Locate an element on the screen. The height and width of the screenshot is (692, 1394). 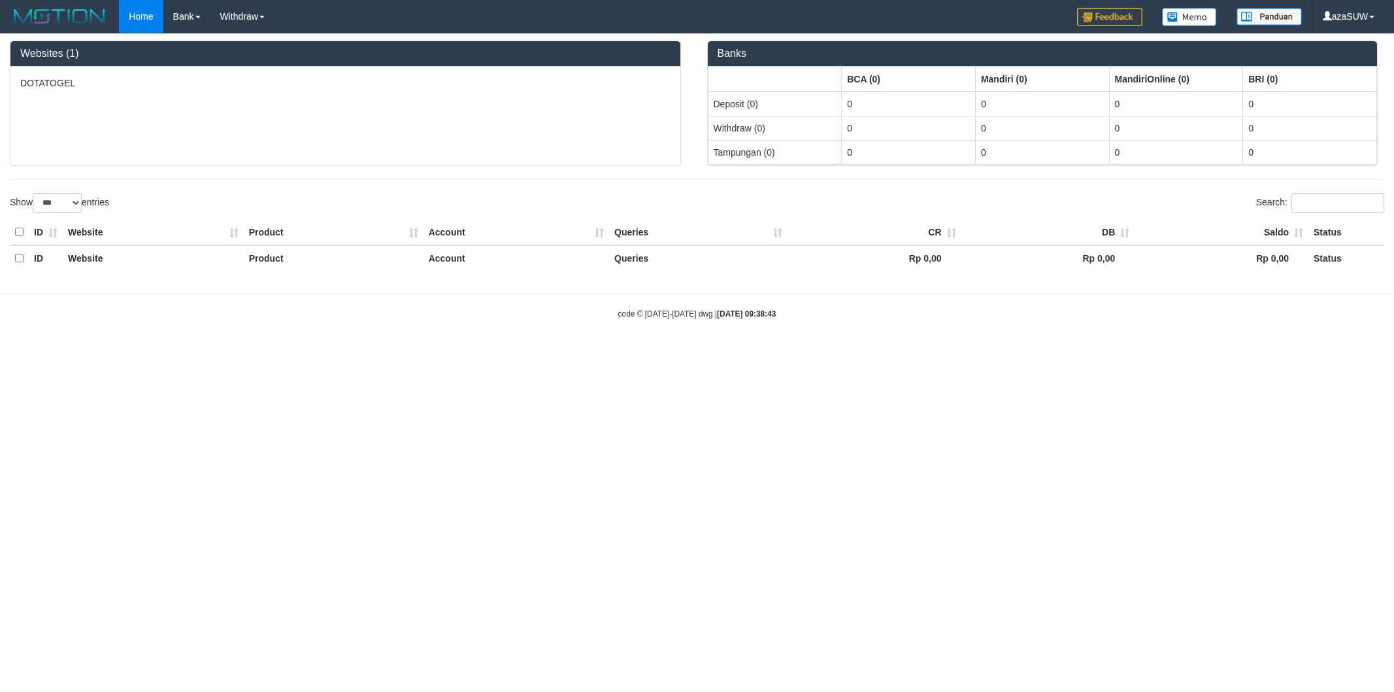
th: Saldo is located at coordinates (1222, 232).